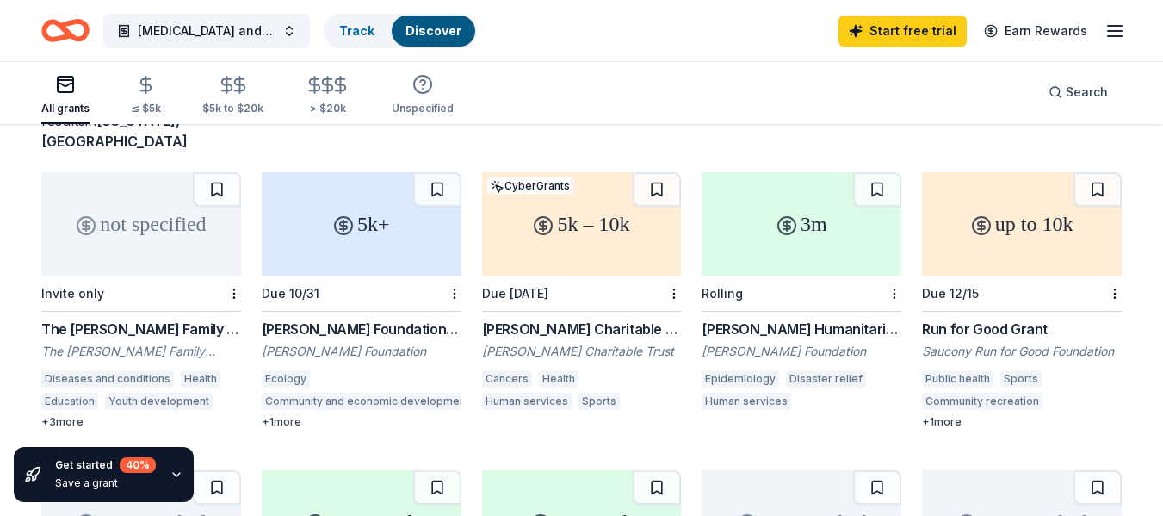 This screenshot has height=516, width=1163. What do you see at coordinates (951, 293) in the screenshot?
I see `div: Due 12/15` at bounding box center [951, 293].